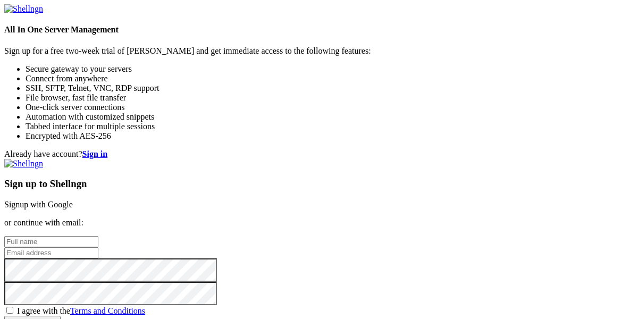  What do you see at coordinates (319, 30) in the screenshot?
I see `h4: All In One Server Management` at bounding box center [319, 30].